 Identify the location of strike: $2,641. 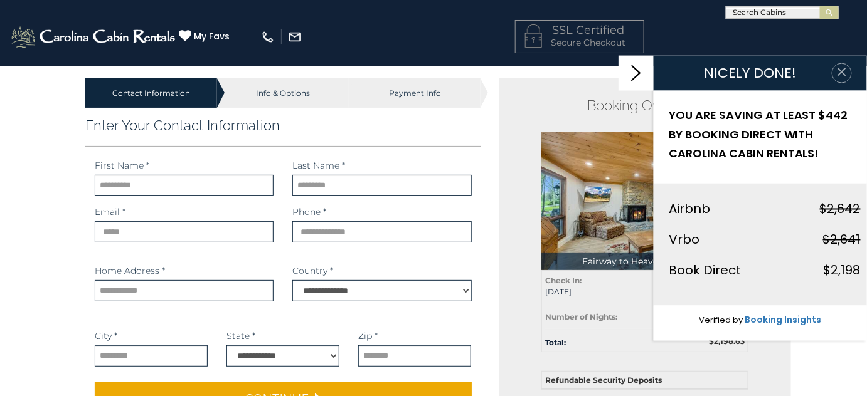
(842, 240).